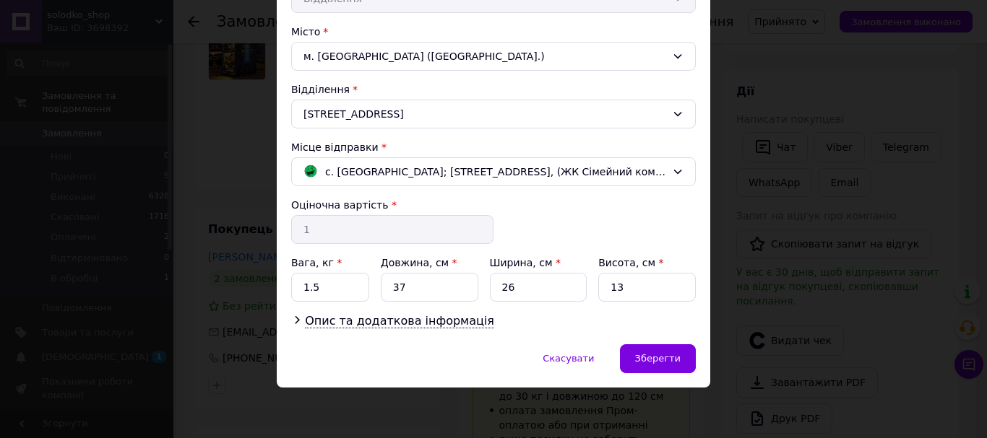 The image size is (987, 438). I want to click on span: Зберегти, so click(657, 358).